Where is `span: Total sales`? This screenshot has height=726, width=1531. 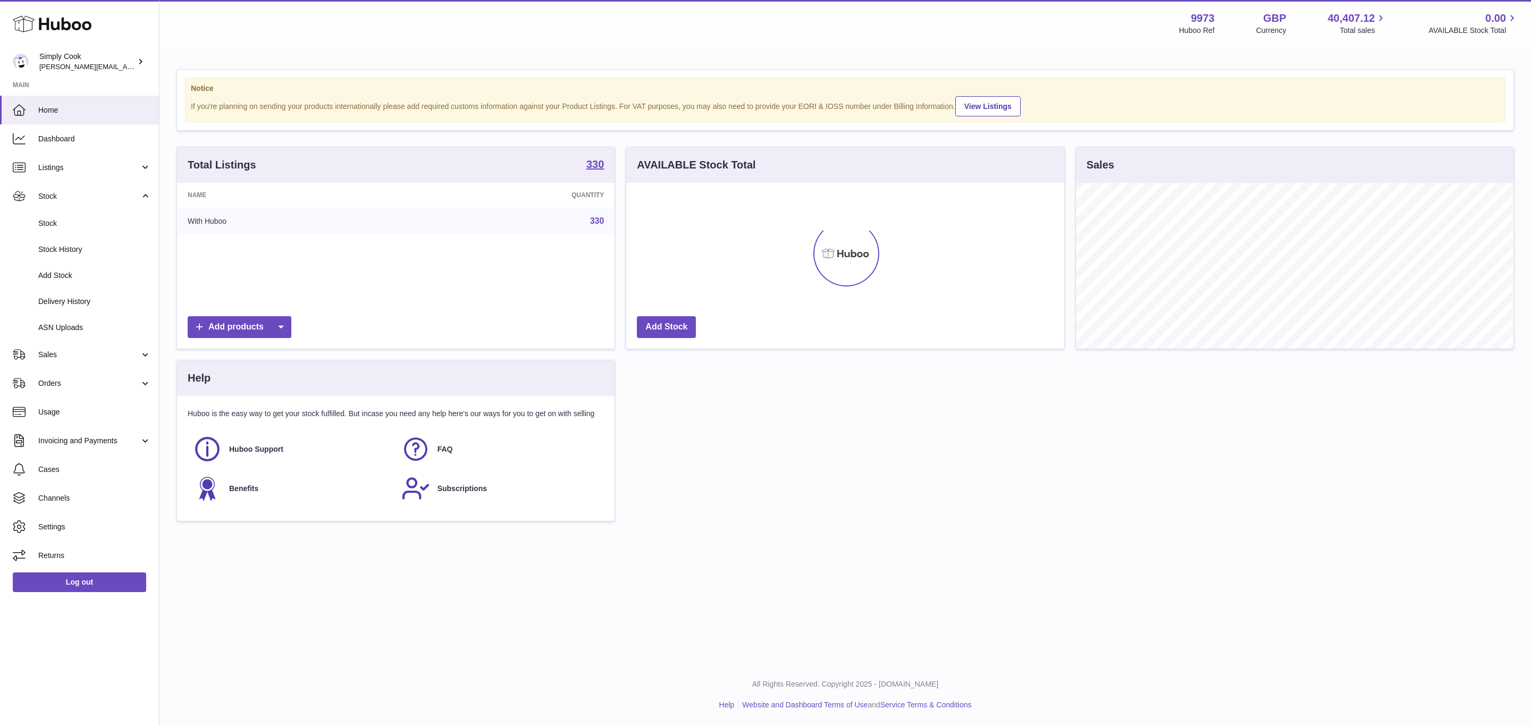
span: Total sales is located at coordinates (1363, 30).